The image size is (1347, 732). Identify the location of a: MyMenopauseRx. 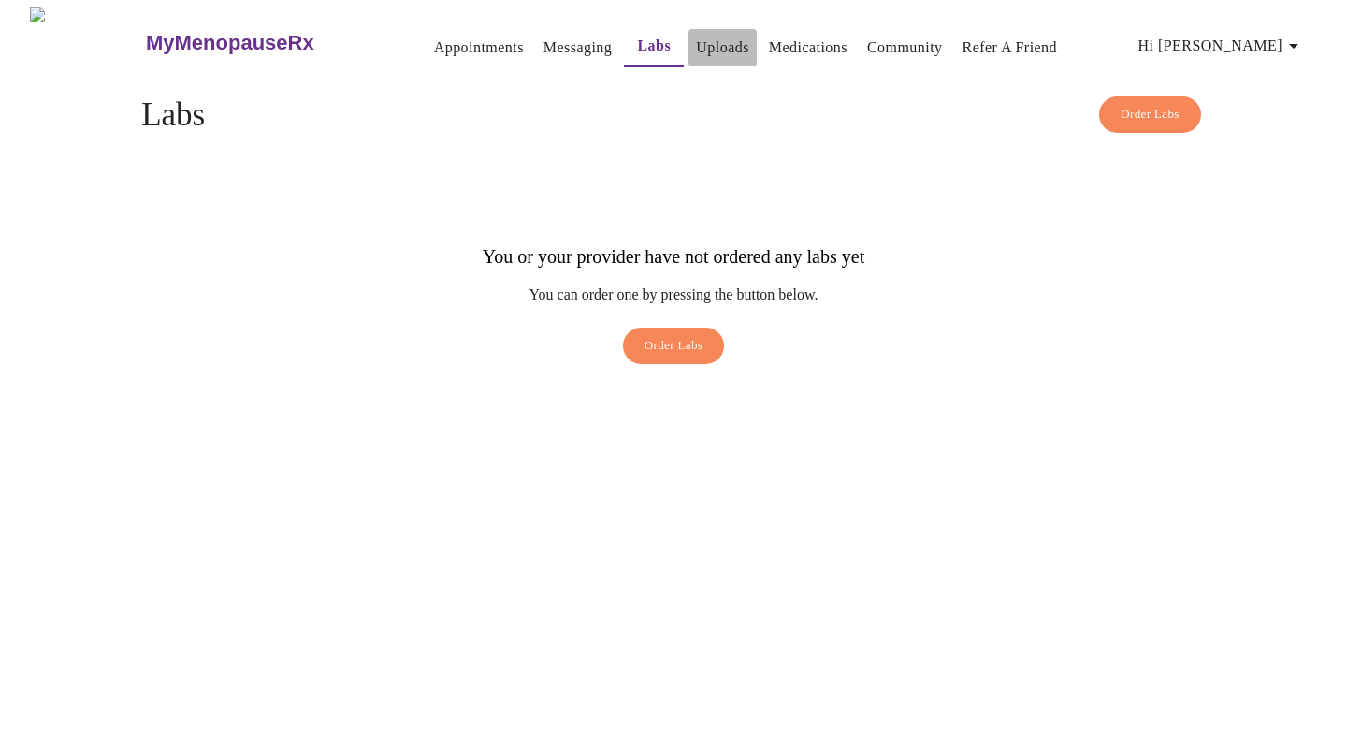
(266, 43).